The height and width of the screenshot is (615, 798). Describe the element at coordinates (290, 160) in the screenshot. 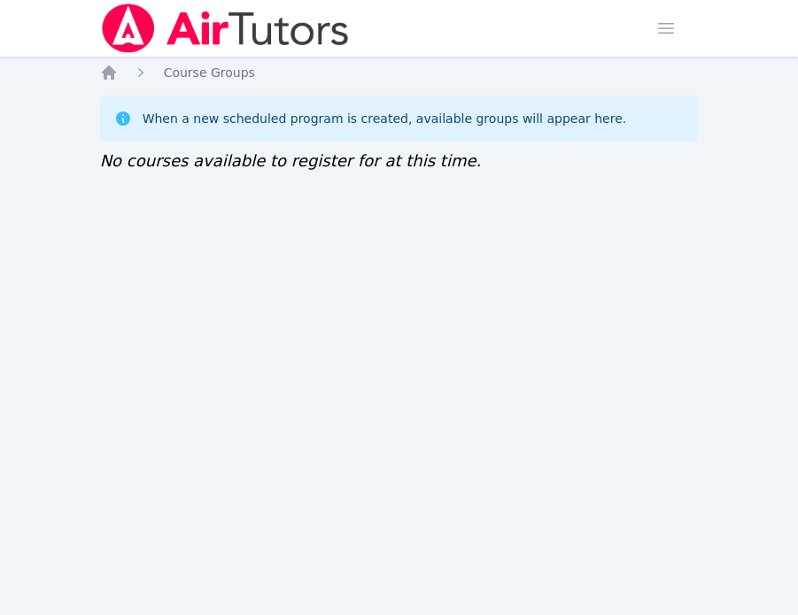

I see `span: No courses available to register for at this time.` at that location.